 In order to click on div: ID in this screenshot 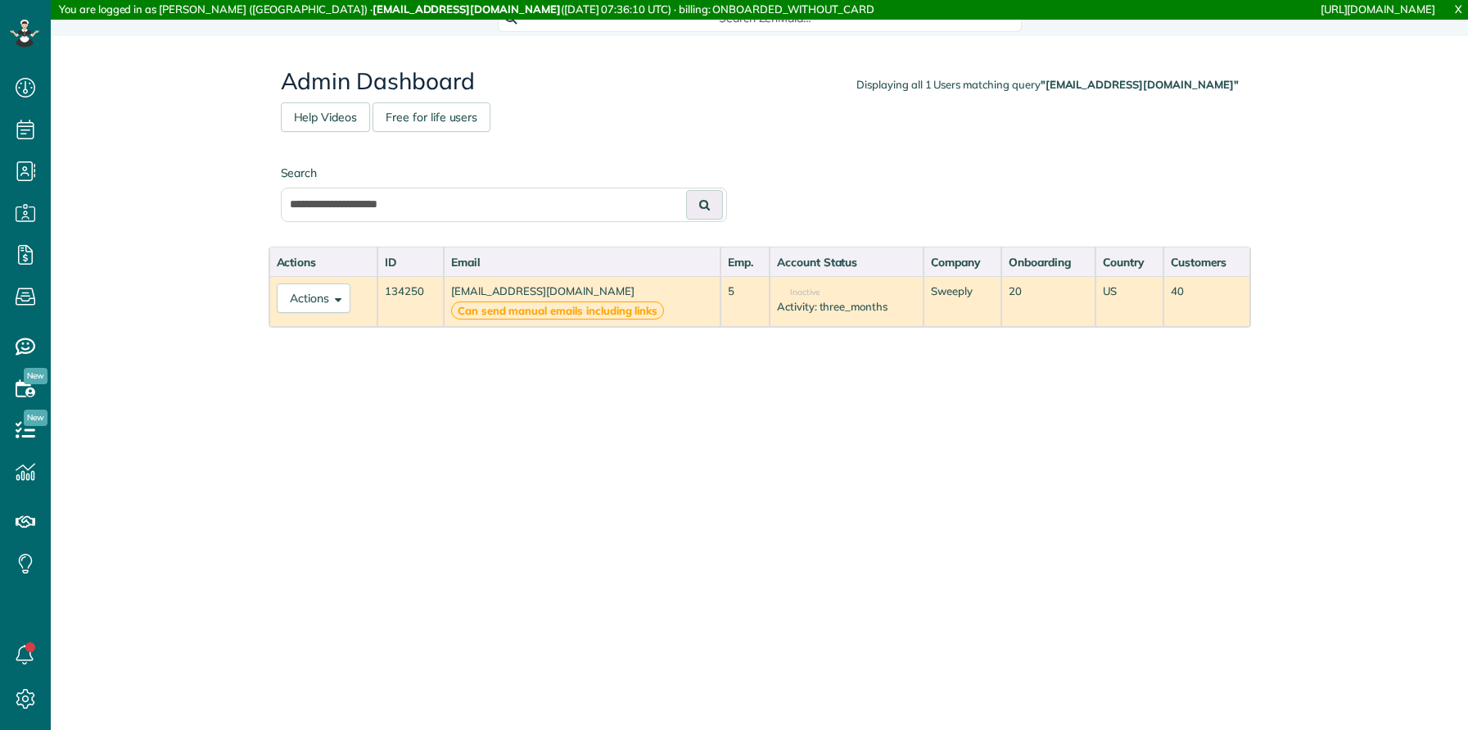, I will do `click(410, 262)`.